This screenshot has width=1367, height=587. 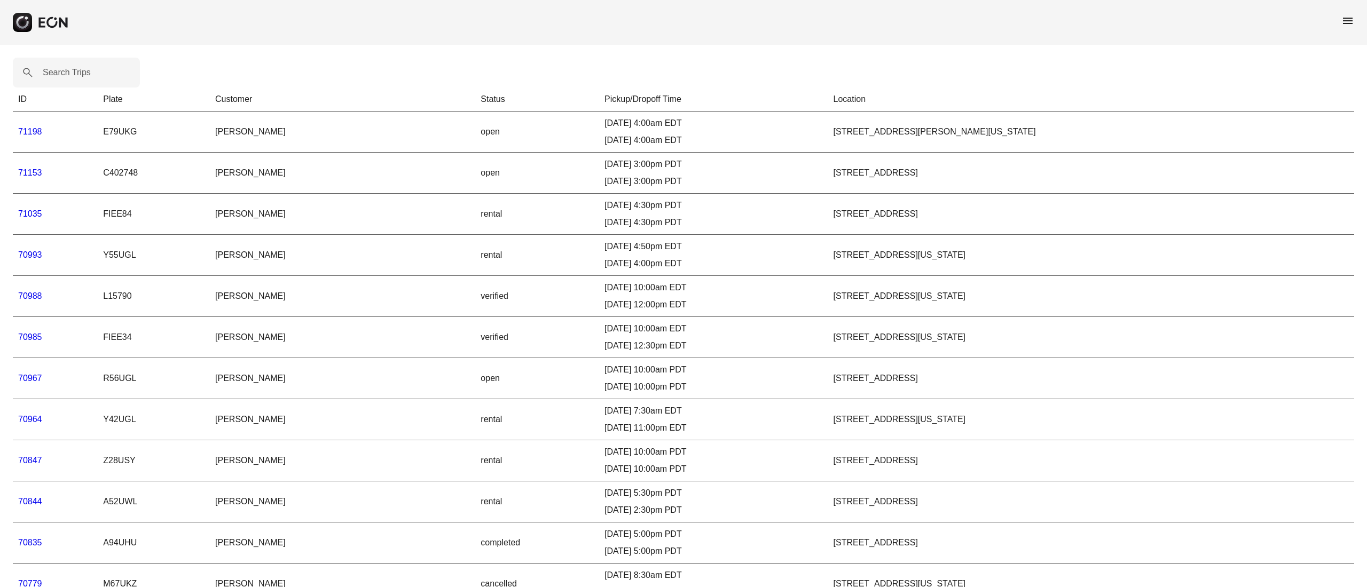 I want to click on th: Status, so click(x=537, y=99).